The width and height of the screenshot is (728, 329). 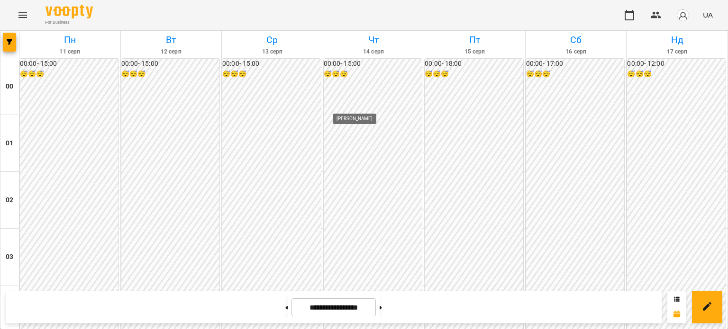 I want to click on h6: Чт, so click(x=373, y=40).